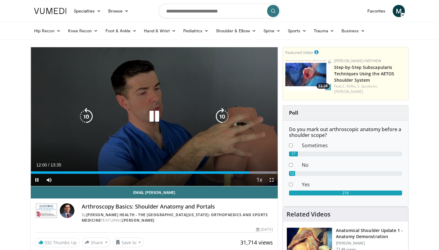  I want to click on h4: Arthroscopy Basics: Shoulder Anatomy and Portals, so click(177, 207).